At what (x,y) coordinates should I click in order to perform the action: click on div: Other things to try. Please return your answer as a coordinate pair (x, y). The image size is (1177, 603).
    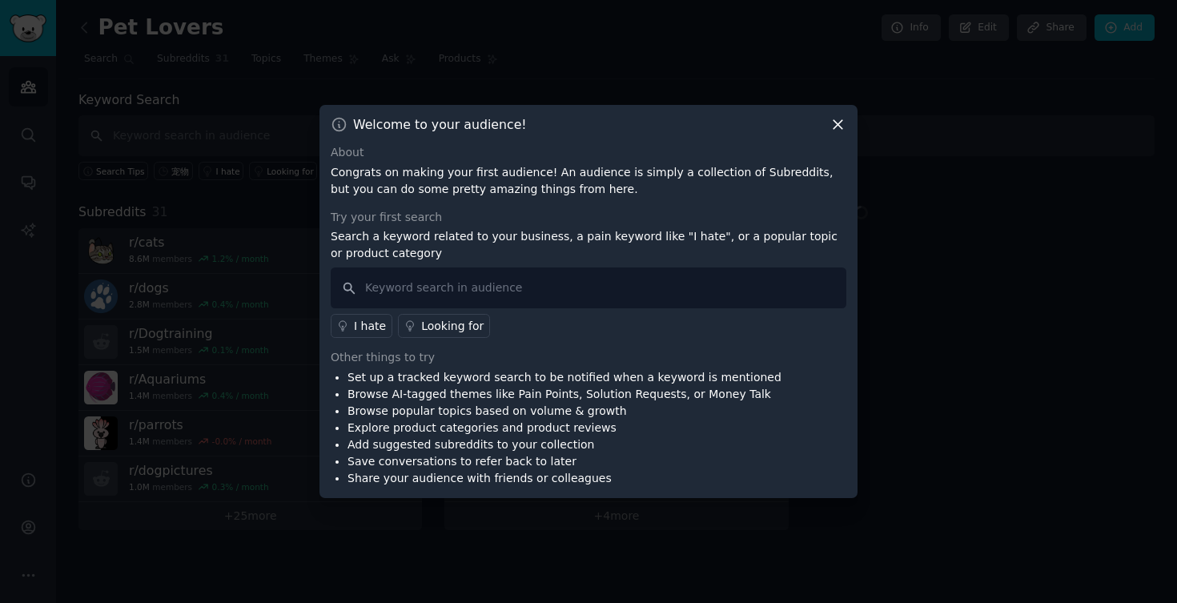
    Looking at the image, I should click on (589, 357).